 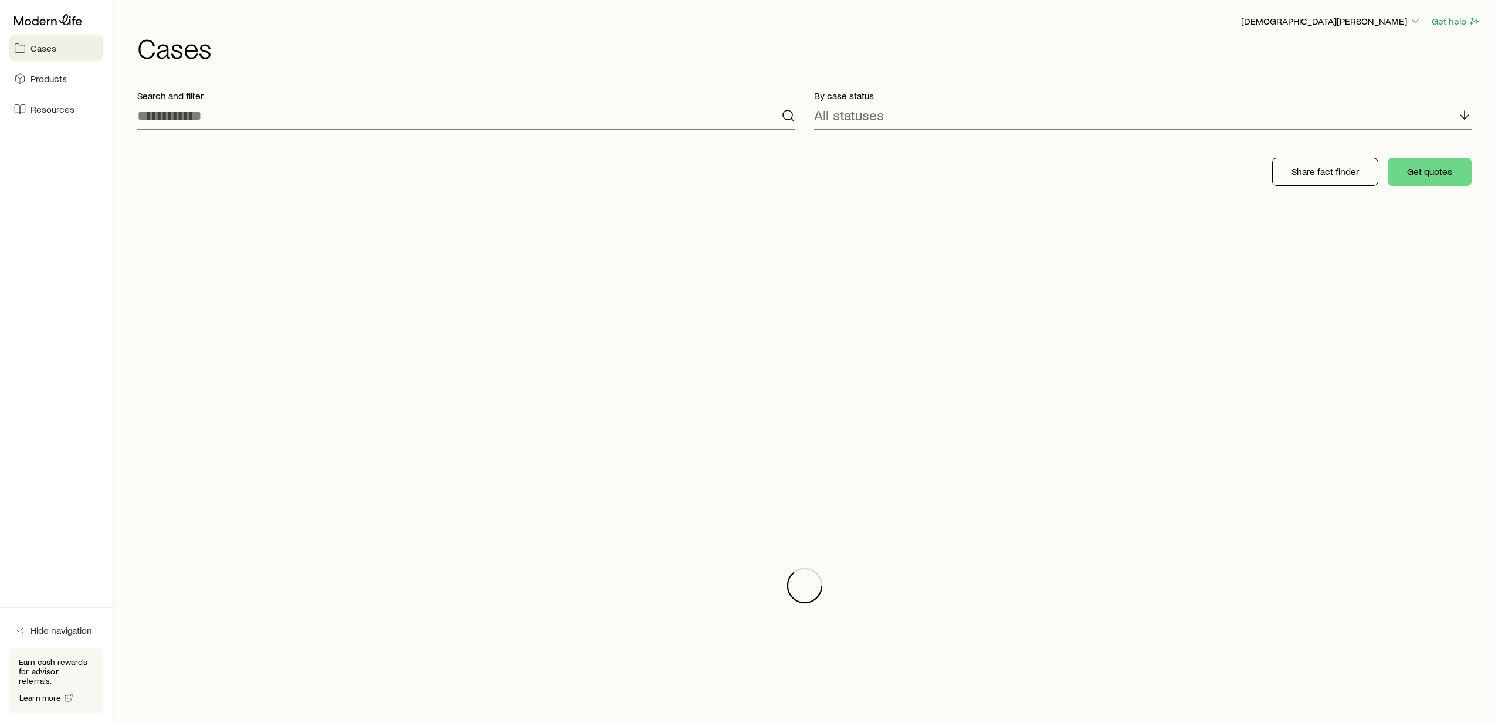 I want to click on span: Cases, so click(x=43, y=48).